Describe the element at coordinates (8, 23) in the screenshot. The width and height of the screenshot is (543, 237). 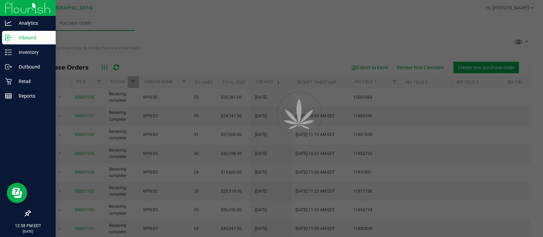
I see `inline-svg: Analytics` at that location.